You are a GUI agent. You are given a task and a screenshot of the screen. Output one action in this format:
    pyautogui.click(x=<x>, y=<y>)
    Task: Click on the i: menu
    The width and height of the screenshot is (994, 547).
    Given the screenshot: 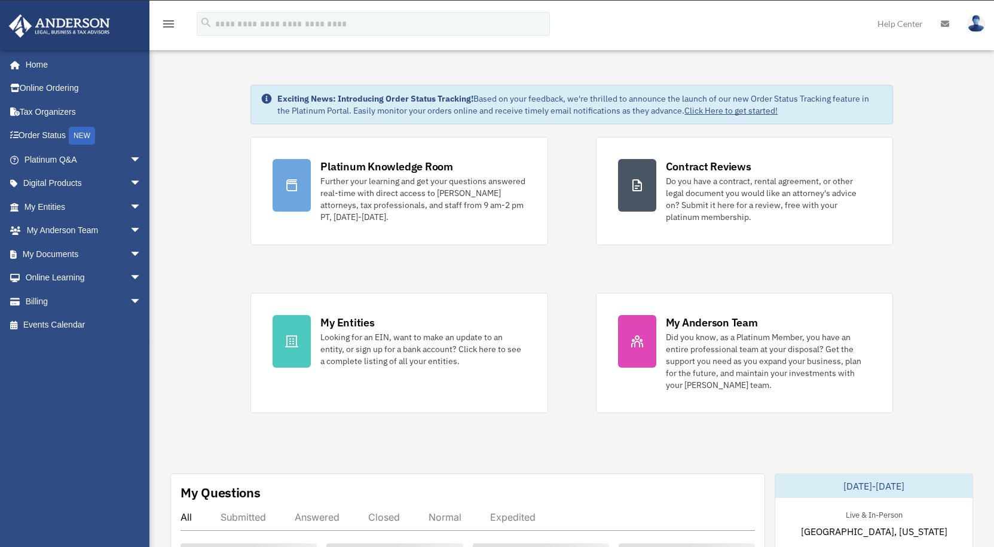 What is the action you would take?
    pyautogui.click(x=169, y=24)
    